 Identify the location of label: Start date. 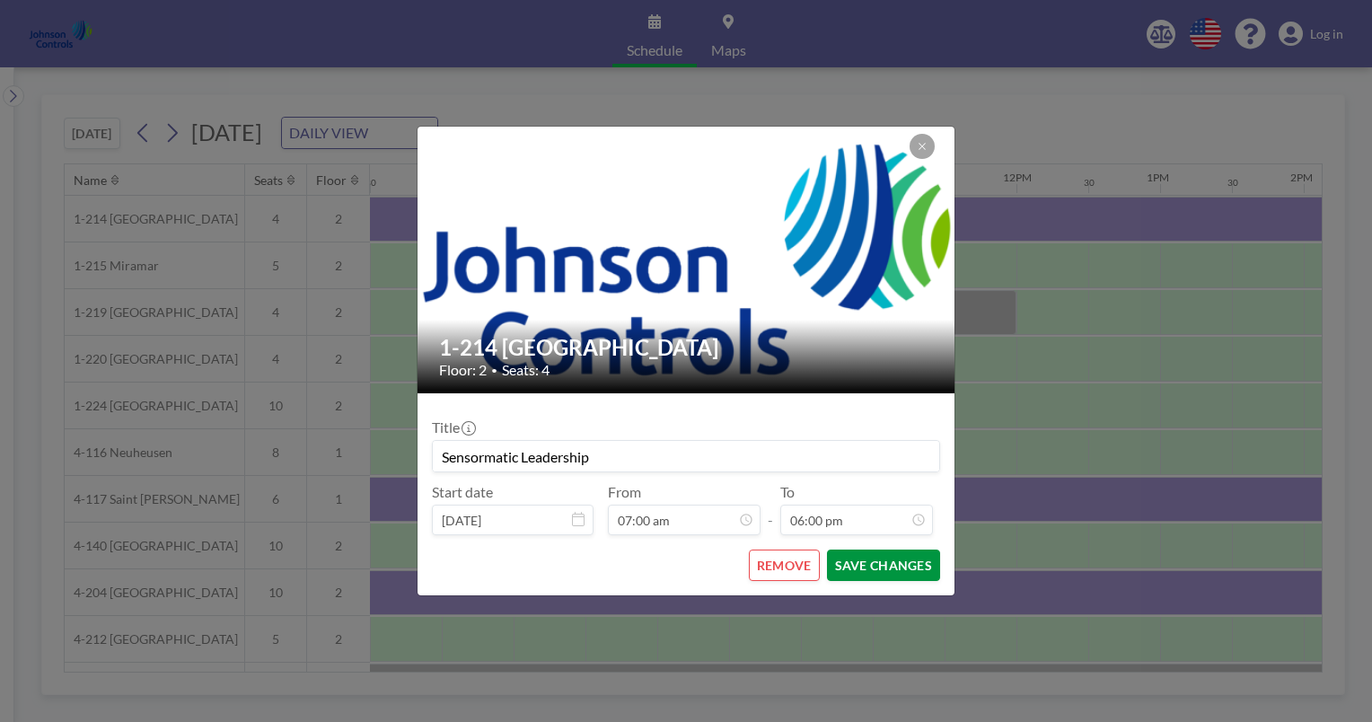
(462, 492).